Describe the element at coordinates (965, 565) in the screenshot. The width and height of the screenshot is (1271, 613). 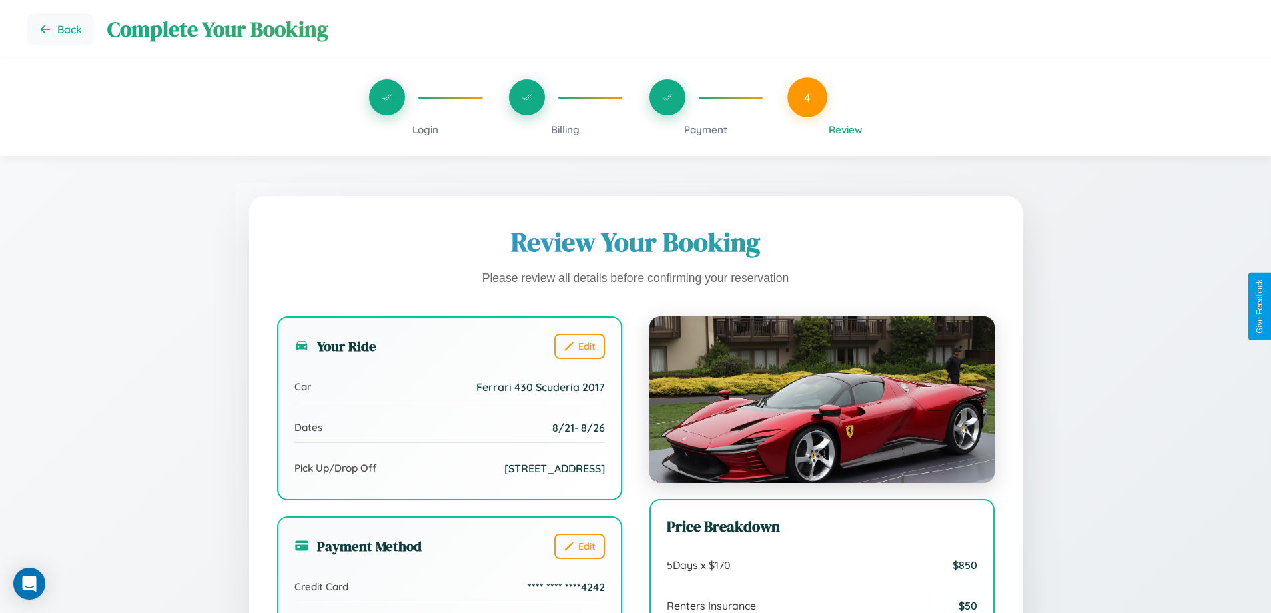
I see `span: $ 850` at that location.